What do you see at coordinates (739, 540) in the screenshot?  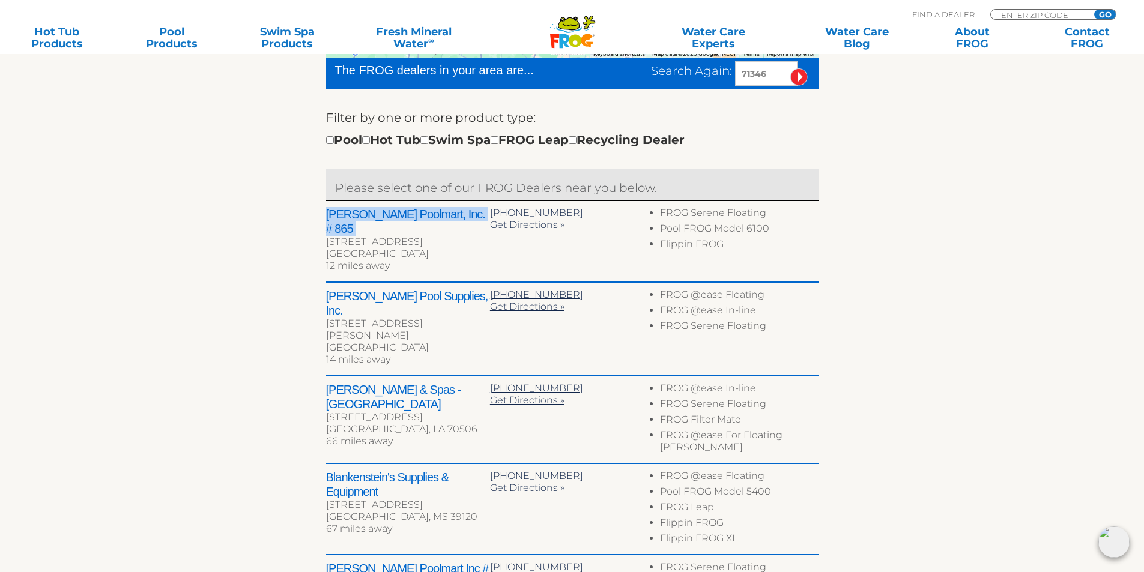 I see `li: Flippin FROG XL` at bounding box center [739, 540].